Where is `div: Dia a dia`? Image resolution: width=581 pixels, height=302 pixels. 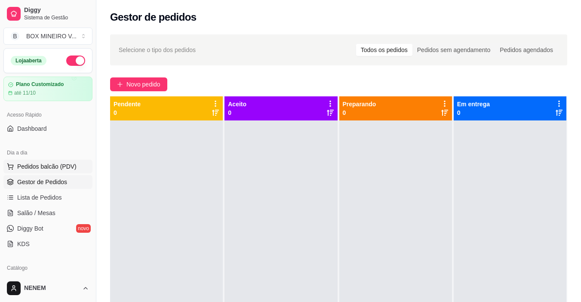
div: Dia a dia is located at coordinates (48, 153).